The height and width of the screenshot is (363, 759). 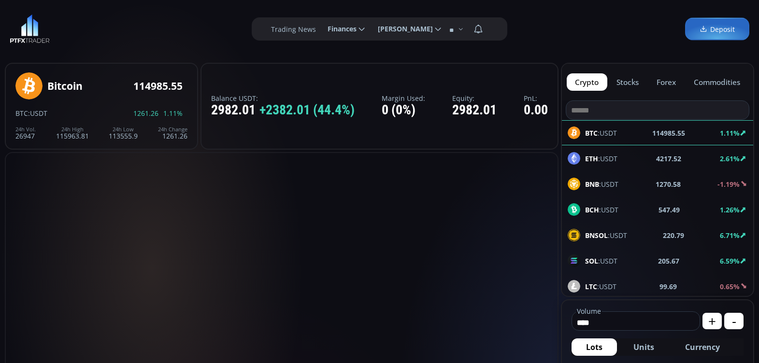 What do you see at coordinates (293, 29) in the screenshot?
I see `label: Trading News` at bounding box center [293, 29].